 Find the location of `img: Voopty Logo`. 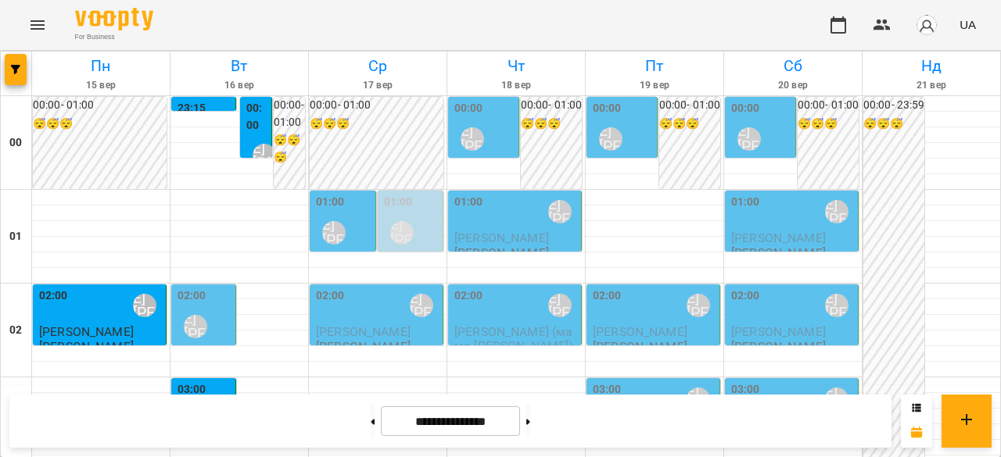

img: Voopty Logo is located at coordinates (114, 19).